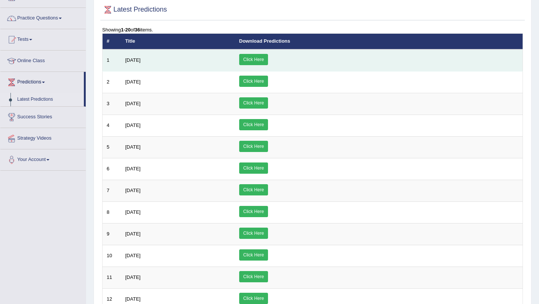  I want to click on a: Practice Questions, so click(43, 17).